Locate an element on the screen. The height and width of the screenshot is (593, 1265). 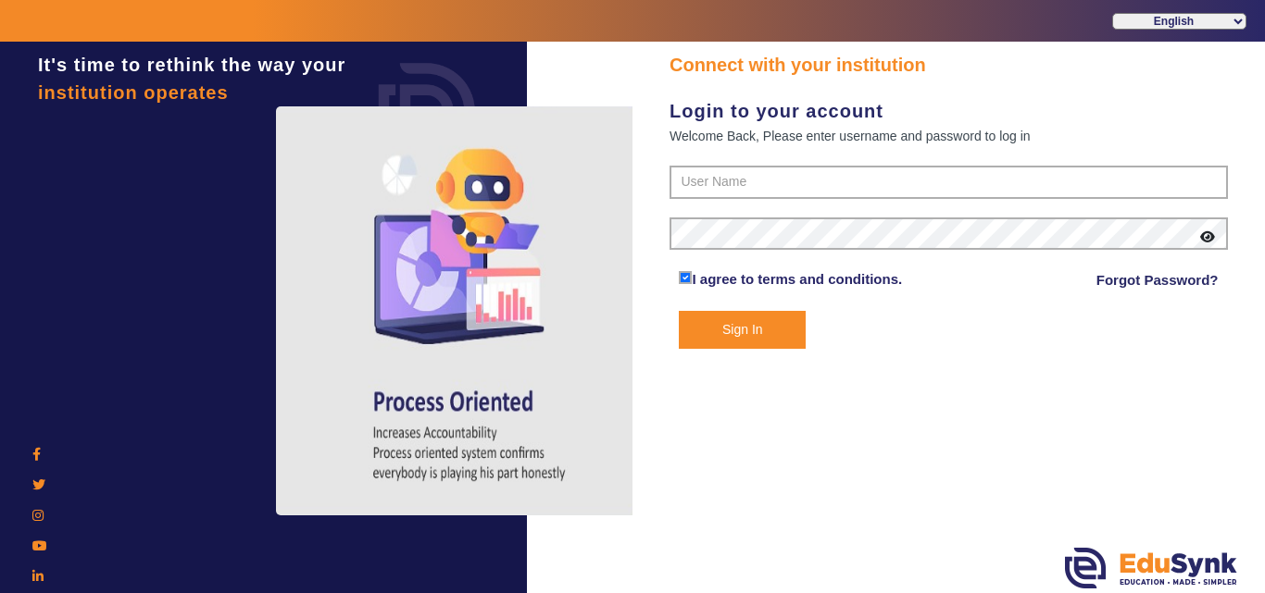
img: login4.png is located at coordinates (470, 311).